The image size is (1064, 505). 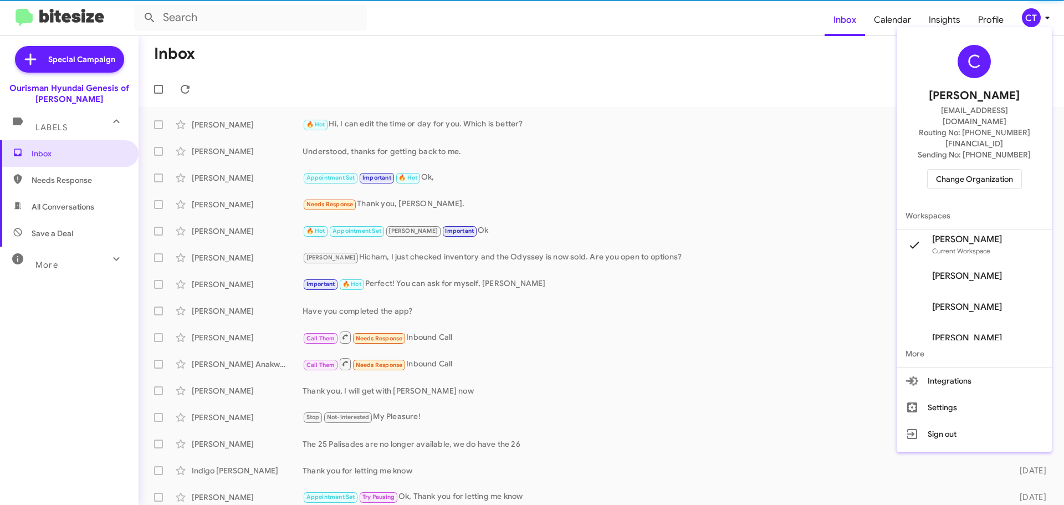 I want to click on button: Settings, so click(x=974, y=407).